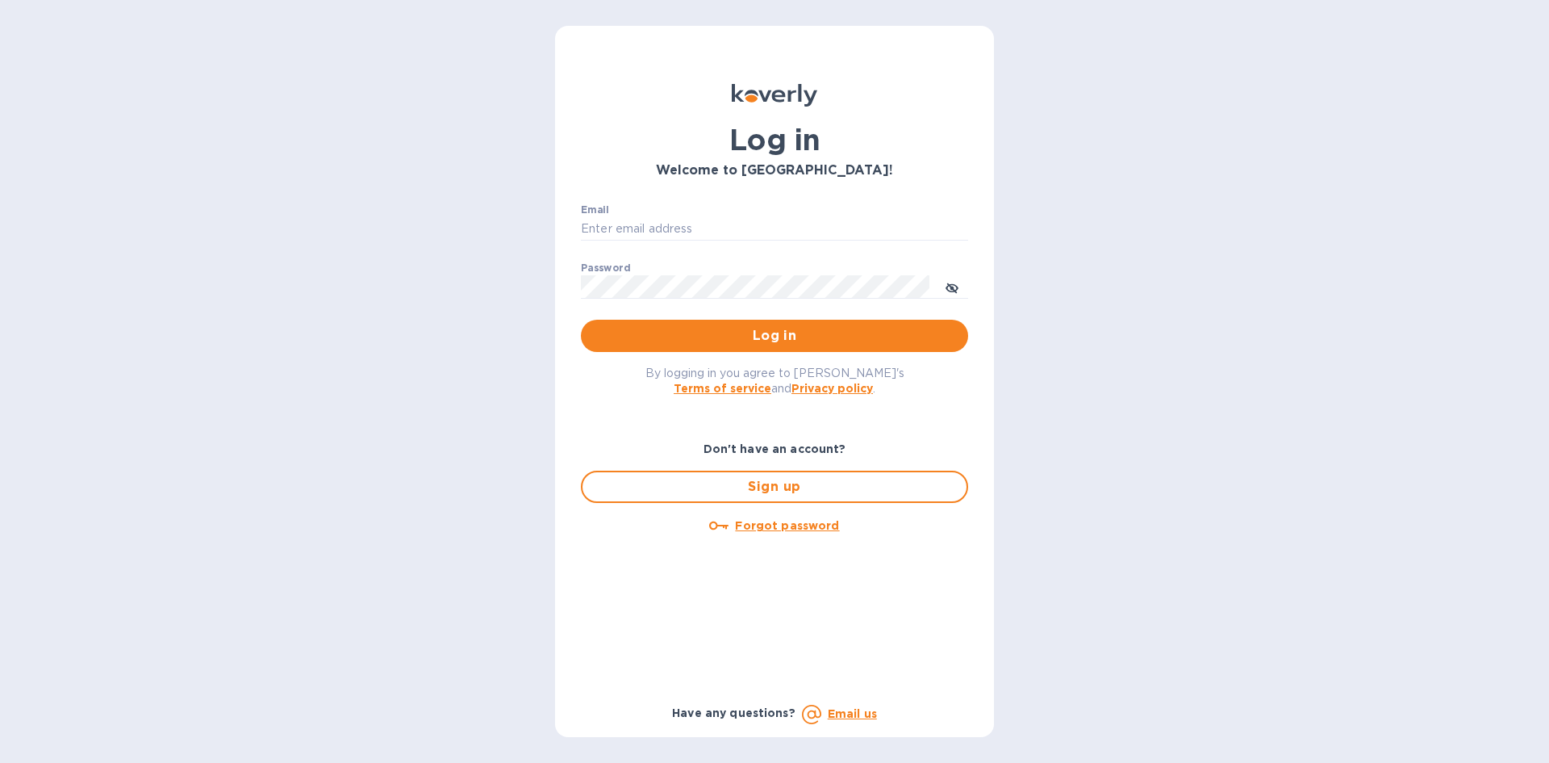 Image resolution: width=1549 pixels, height=763 pixels. Describe the element at coordinates (605, 268) in the screenshot. I see `label: Password` at that location.